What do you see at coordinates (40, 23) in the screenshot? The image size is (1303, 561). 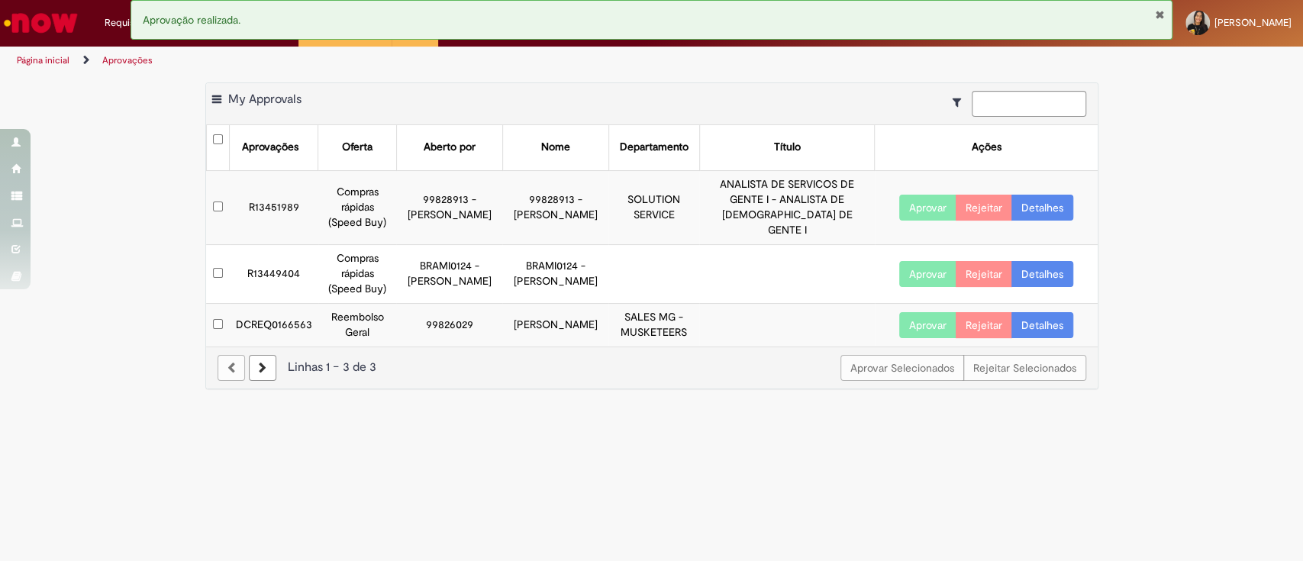 I see `img: ServiceNow` at bounding box center [40, 23].